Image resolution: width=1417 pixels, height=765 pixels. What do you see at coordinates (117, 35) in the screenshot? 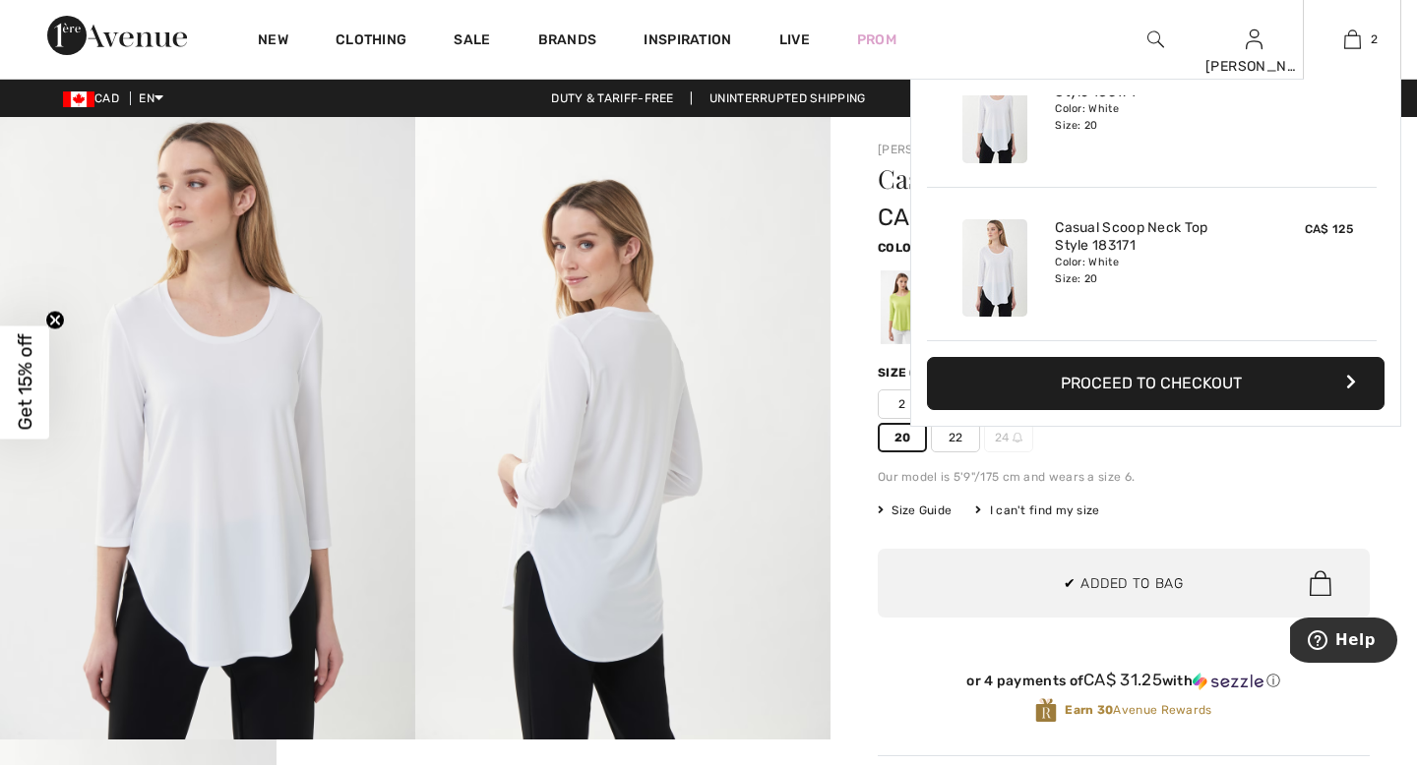
I see `a: 1ère Avenue` at bounding box center [117, 35].